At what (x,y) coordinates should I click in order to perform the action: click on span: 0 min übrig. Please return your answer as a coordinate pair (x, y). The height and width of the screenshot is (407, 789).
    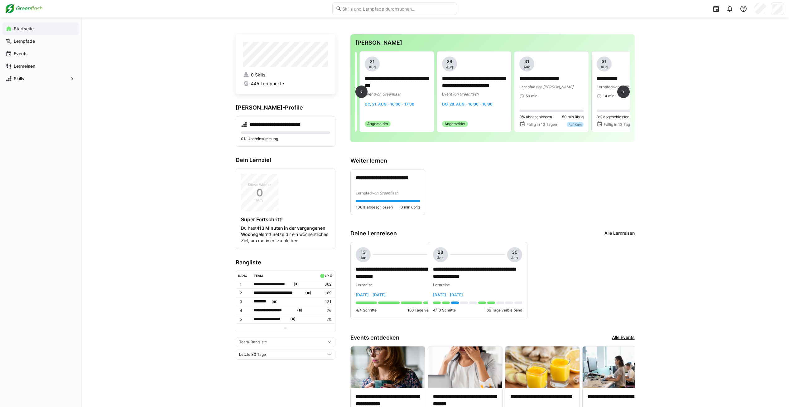
    Looking at the image, I should click on (410, 207).